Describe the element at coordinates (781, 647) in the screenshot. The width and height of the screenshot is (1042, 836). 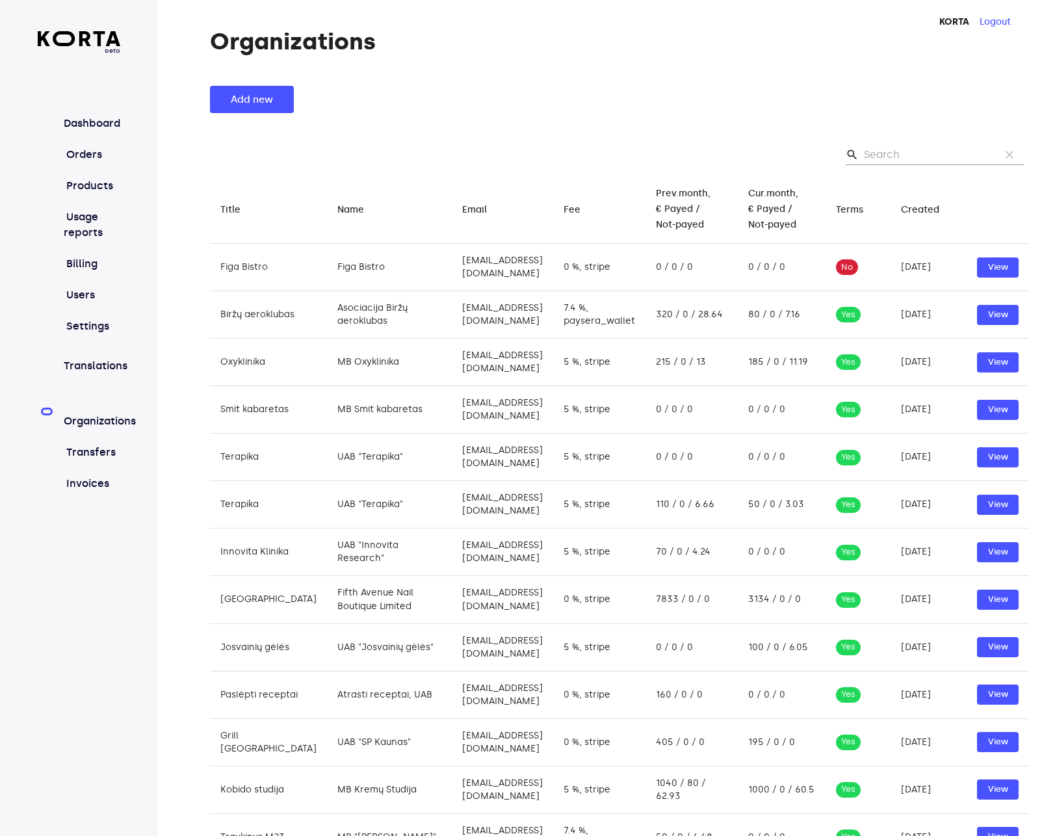
I see `td: 100 / 0 / 6.05` at that location.